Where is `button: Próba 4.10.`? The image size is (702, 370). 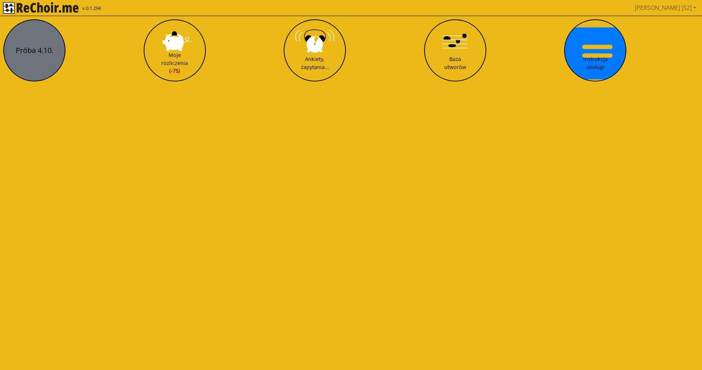
button: Próba 4.10. is located at coordinates (34, 50).